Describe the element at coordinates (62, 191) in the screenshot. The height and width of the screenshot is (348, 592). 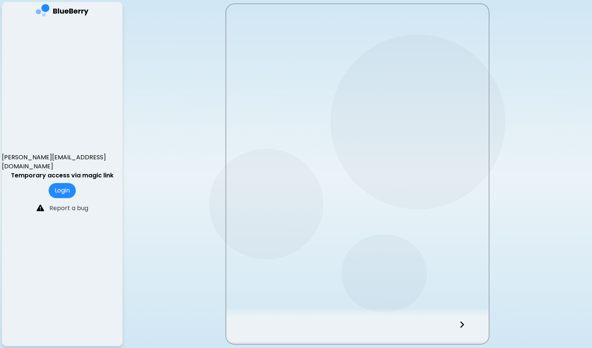
I see `button: Login` at that location.